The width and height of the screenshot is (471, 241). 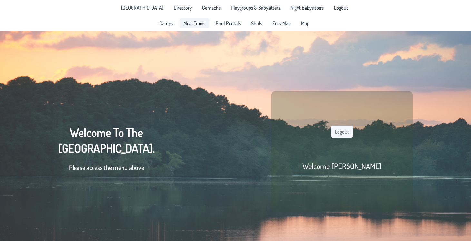 What do you see at coordinates (342, 131) in the screenshot?
I see `button: Logout` at bounding box center [342, 131].